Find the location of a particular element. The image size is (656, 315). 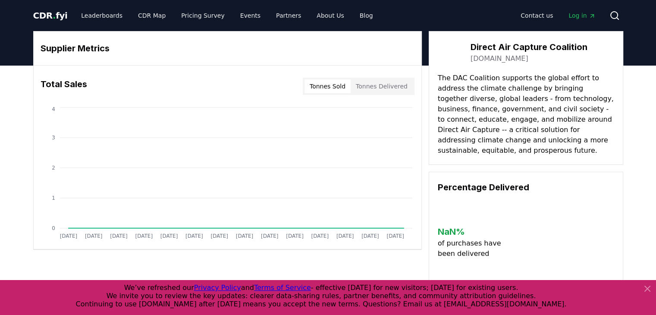

a: Partners is located at coordinates (288, 16).